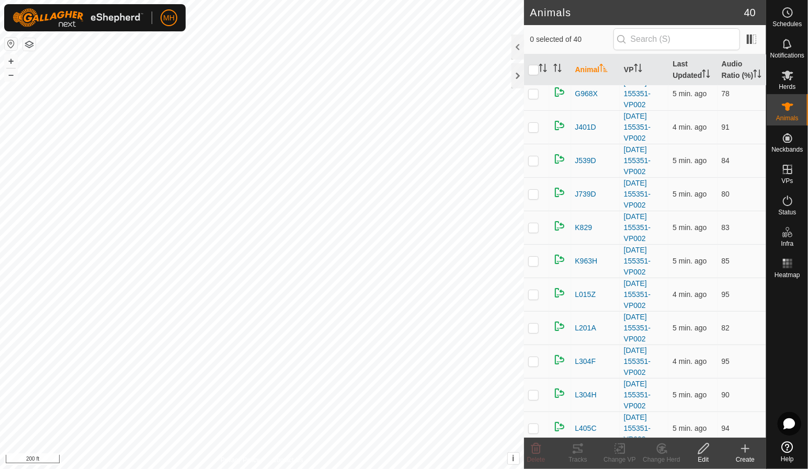 The width and height of the screenshot is (808, 469). Describe the element at coordinates (586, 328) in the screenshot. I see `span: L201A` at that location.